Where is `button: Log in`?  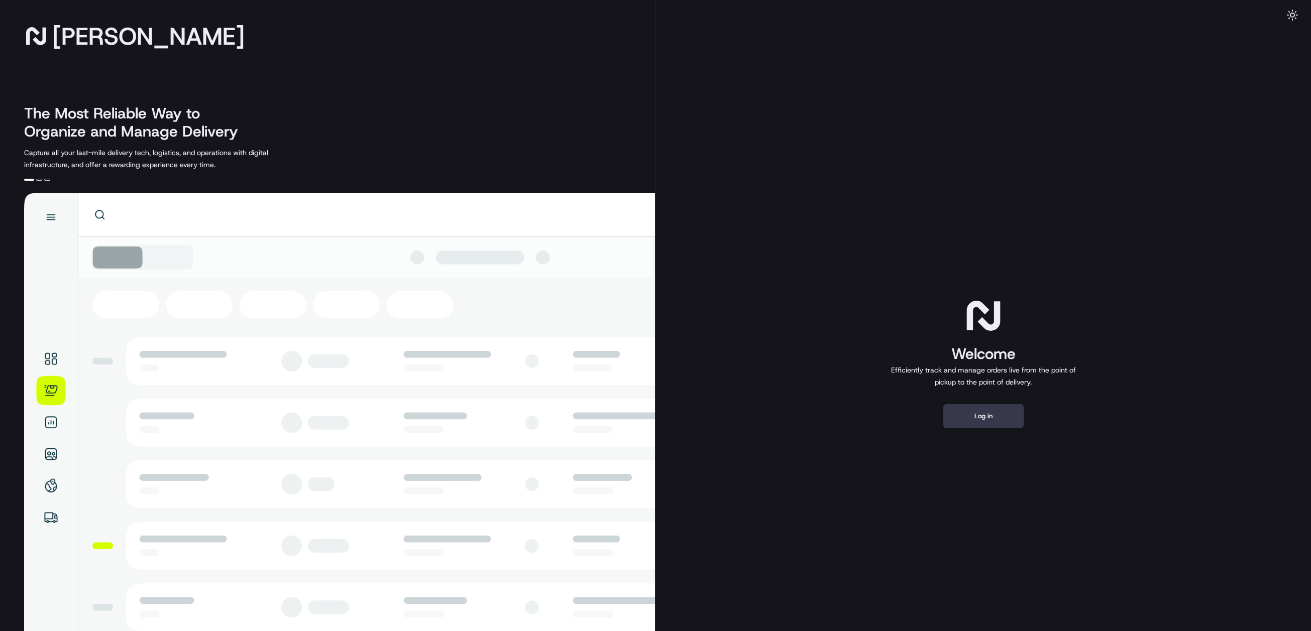
button: Log in is located at coordinates (983, 416).